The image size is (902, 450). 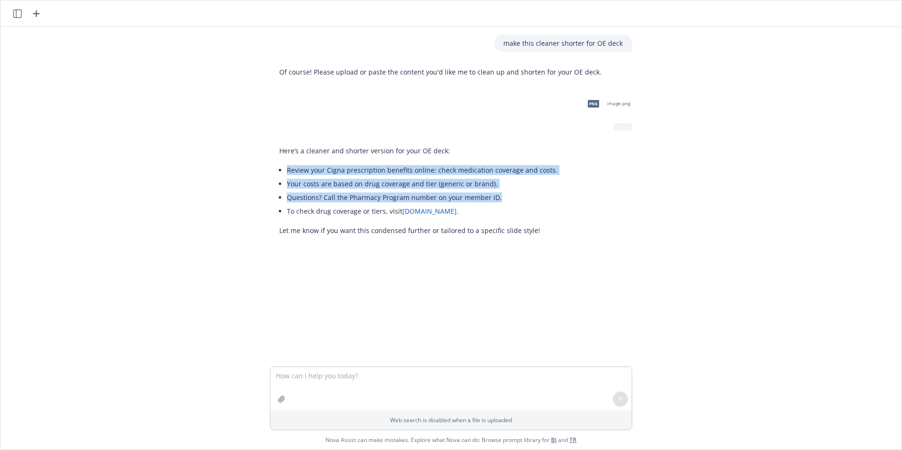 I want to click on p: Web search is disabled when a file is uploaded, so click(x=451, y=420).